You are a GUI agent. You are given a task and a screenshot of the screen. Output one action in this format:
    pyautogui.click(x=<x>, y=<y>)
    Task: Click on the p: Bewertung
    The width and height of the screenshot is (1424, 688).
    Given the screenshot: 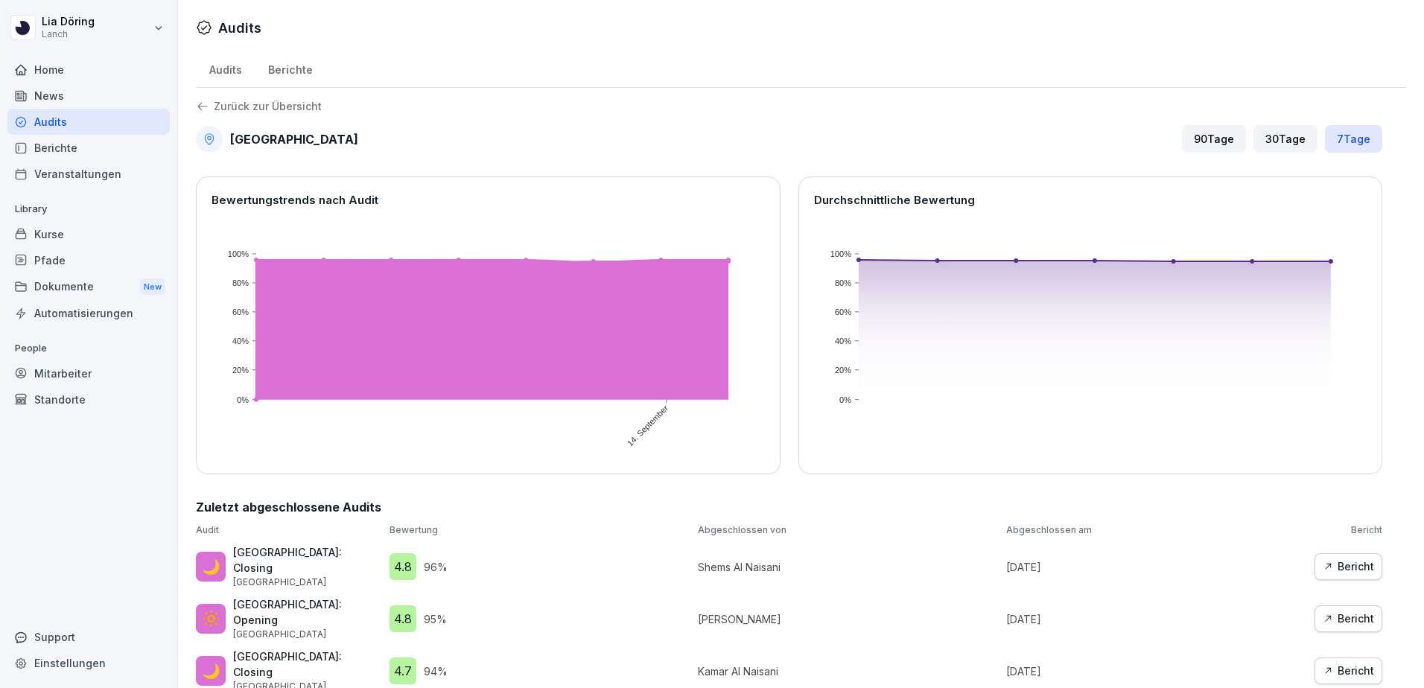 What is the action you would take?
    pyautogui.click(x=540, y=530)
    